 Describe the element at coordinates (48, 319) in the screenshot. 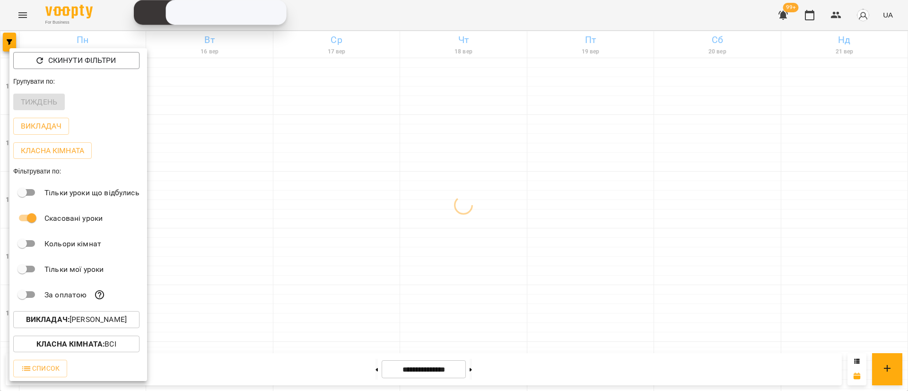

I see `b: Викладач :` at that location.